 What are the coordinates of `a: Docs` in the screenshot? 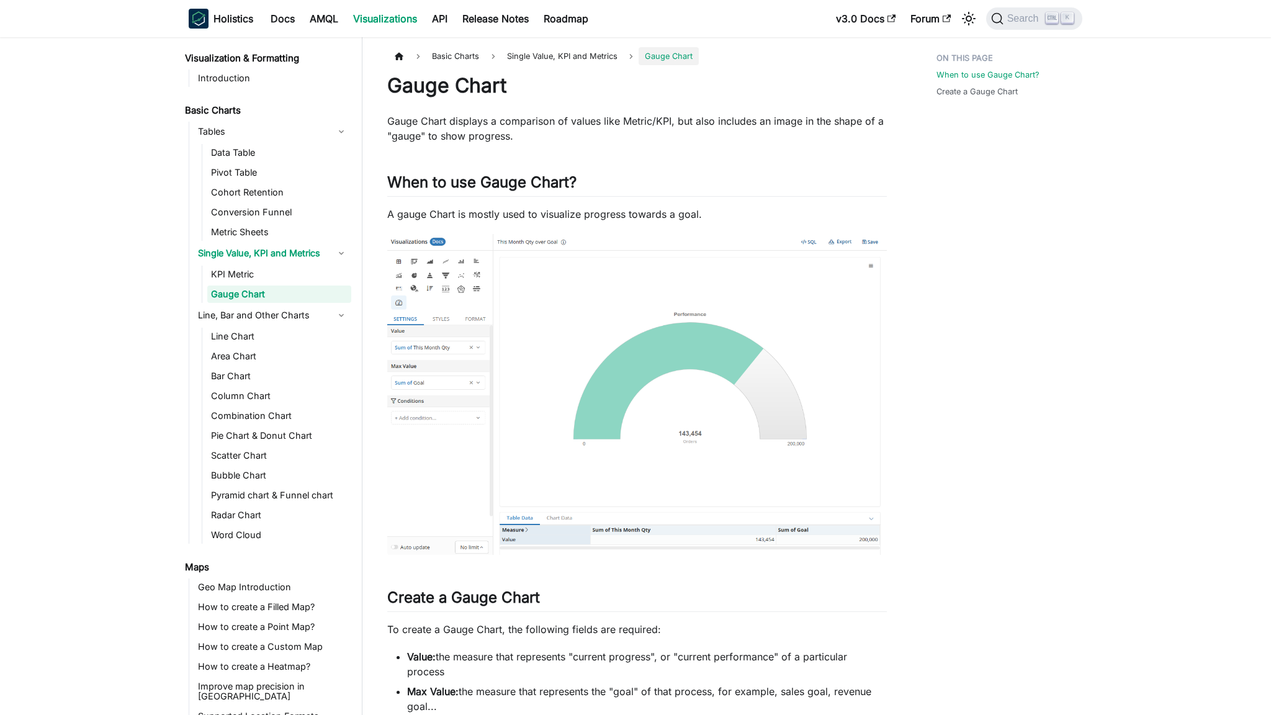 It's located at (282, 19).